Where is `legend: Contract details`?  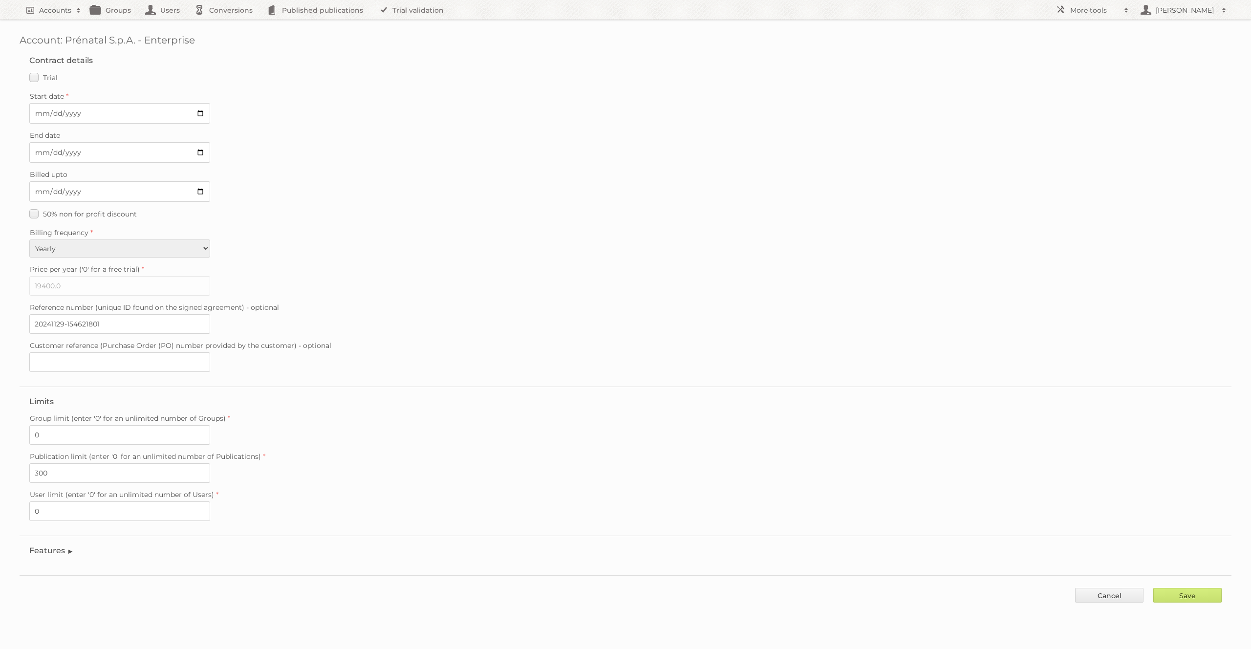
legend: Contract details is located at coordinates (61, 60).